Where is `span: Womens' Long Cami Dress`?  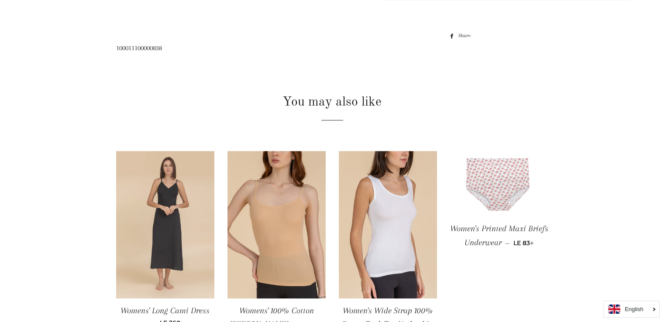 span: Womens' Long Cami Dress is located at coordinates (165, 311).